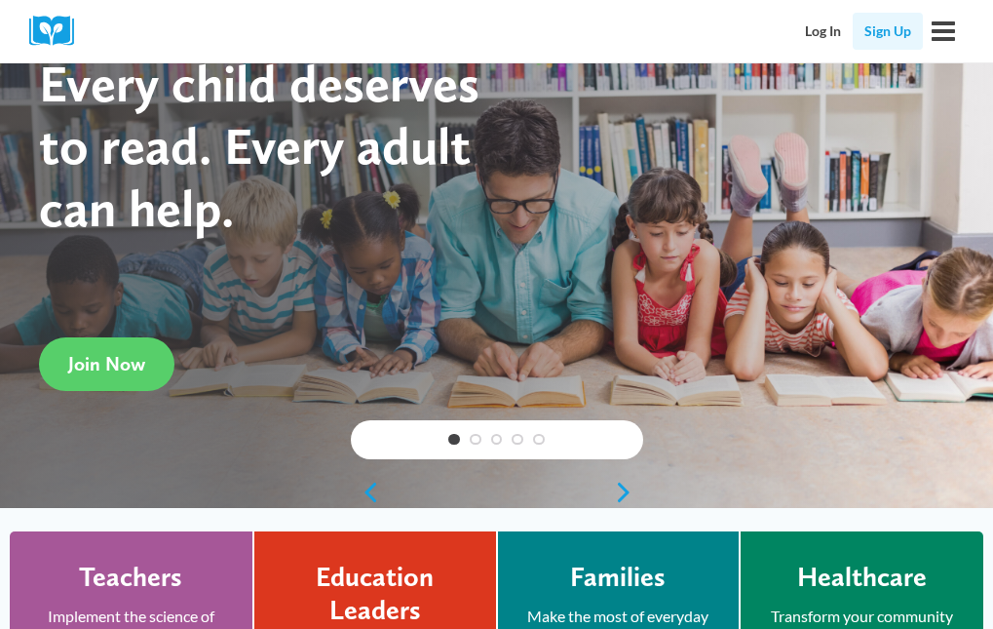 This screenshot has height=629, width=993. Describe the element at coordinates (862, 577) in the screenshot. I see `h4: Healthcare` at that location.